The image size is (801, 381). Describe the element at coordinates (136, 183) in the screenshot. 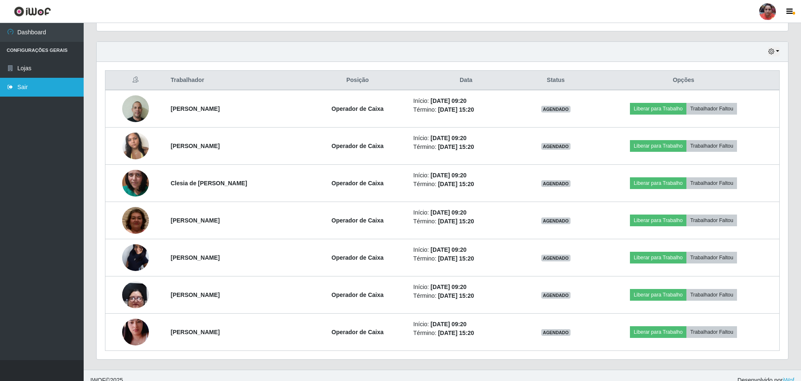

I see `img: 1749509895091.jpeg` at that location.